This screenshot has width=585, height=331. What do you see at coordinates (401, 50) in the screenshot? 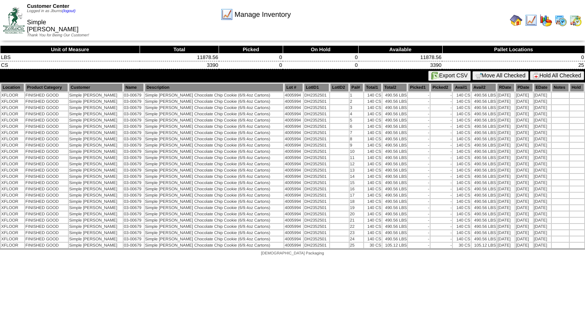
I see `th: Available` at bounding box center [401, 50].